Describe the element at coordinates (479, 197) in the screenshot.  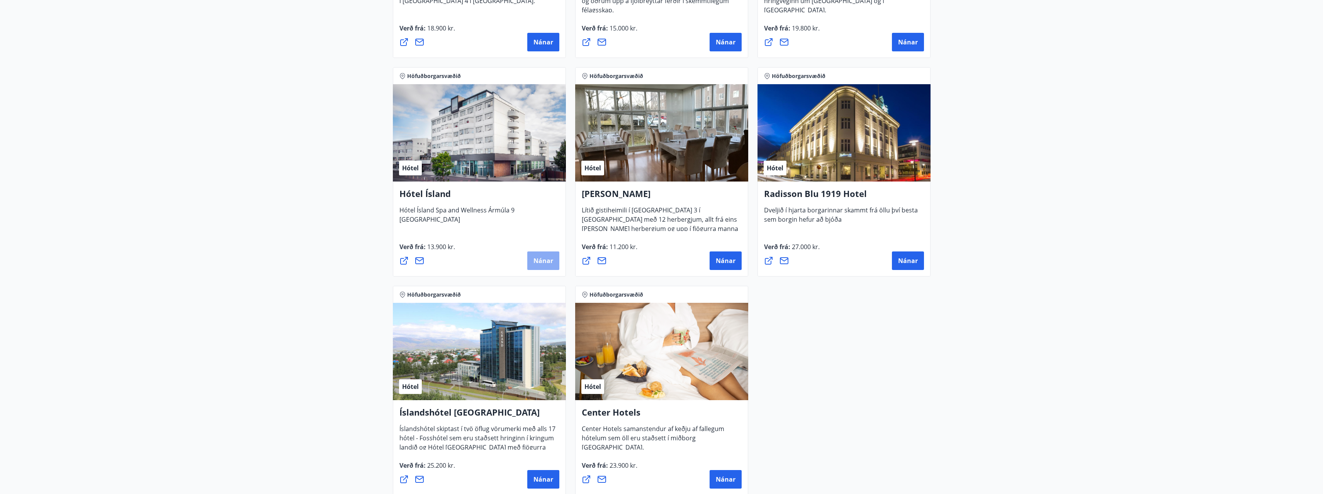
I see `h4: Hótel Ísland` at that location.